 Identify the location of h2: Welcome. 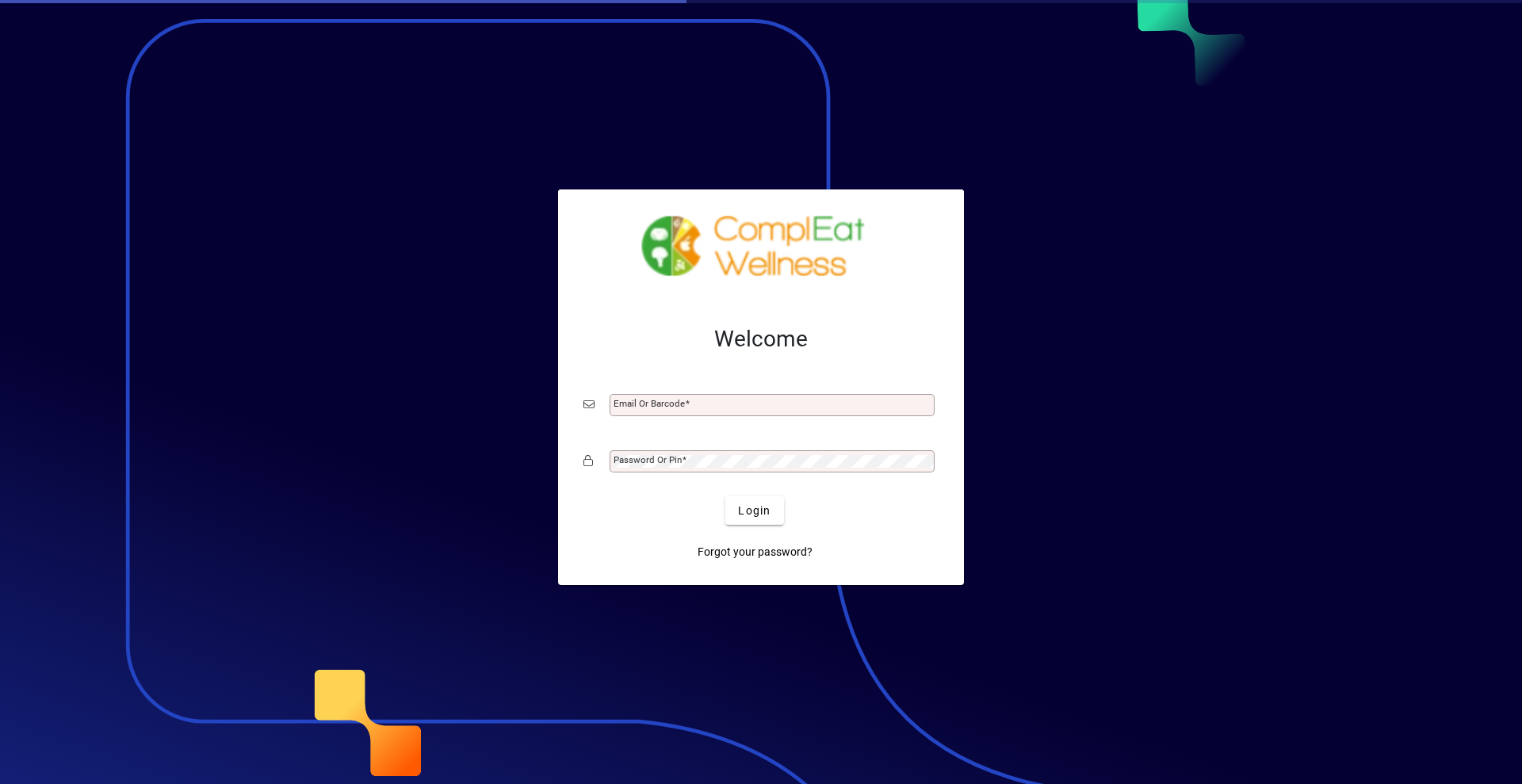
(761, 339).